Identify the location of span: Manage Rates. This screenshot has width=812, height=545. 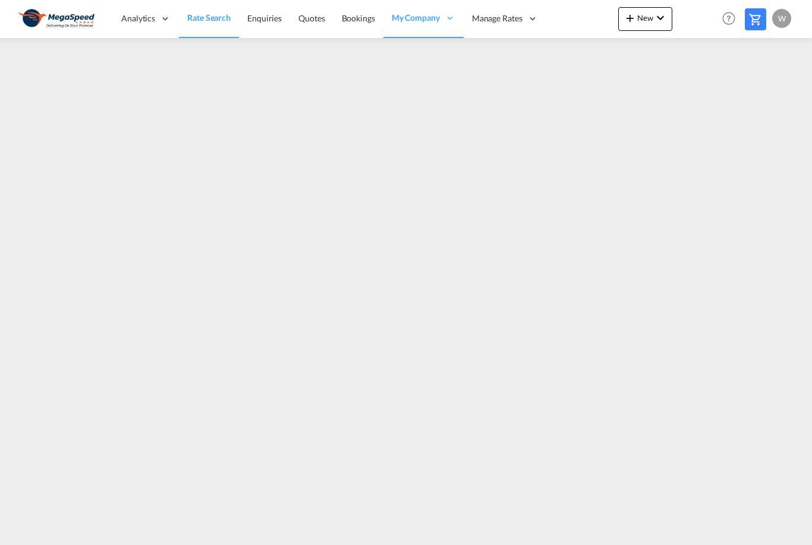
(497, 18).